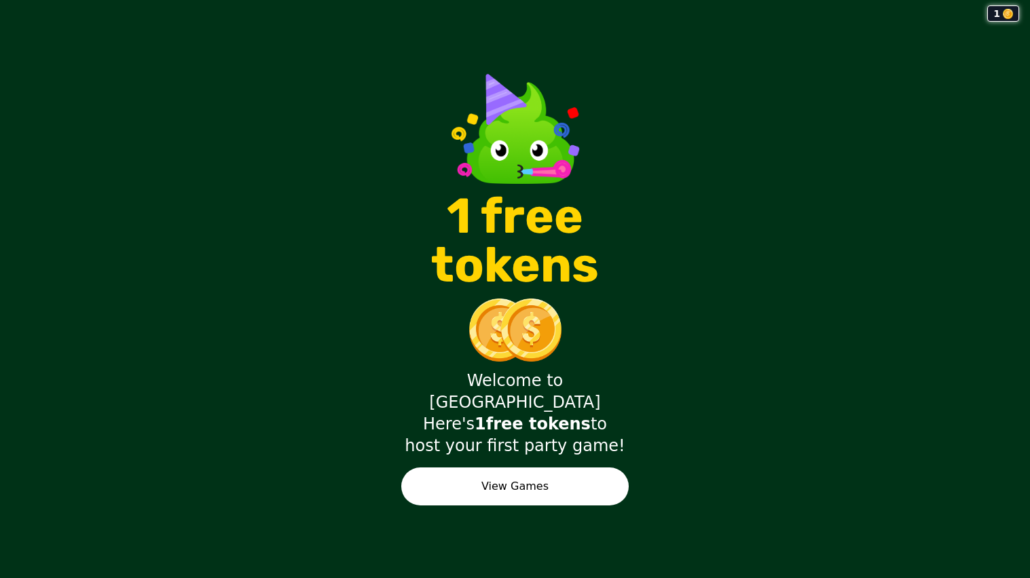  What do you see at coordinates (515, 330) in the screenshot?
I see `img: double tokens` at bounding box center [515, 330].